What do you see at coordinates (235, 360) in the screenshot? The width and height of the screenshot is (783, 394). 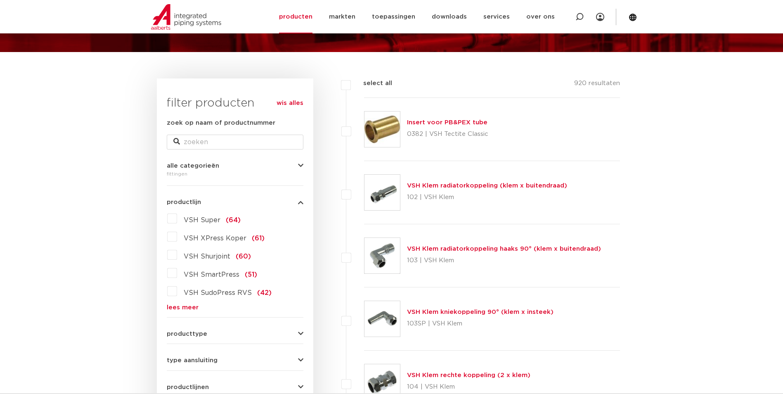 I see `button: type aansluiting` at bounding box center [235, 360].